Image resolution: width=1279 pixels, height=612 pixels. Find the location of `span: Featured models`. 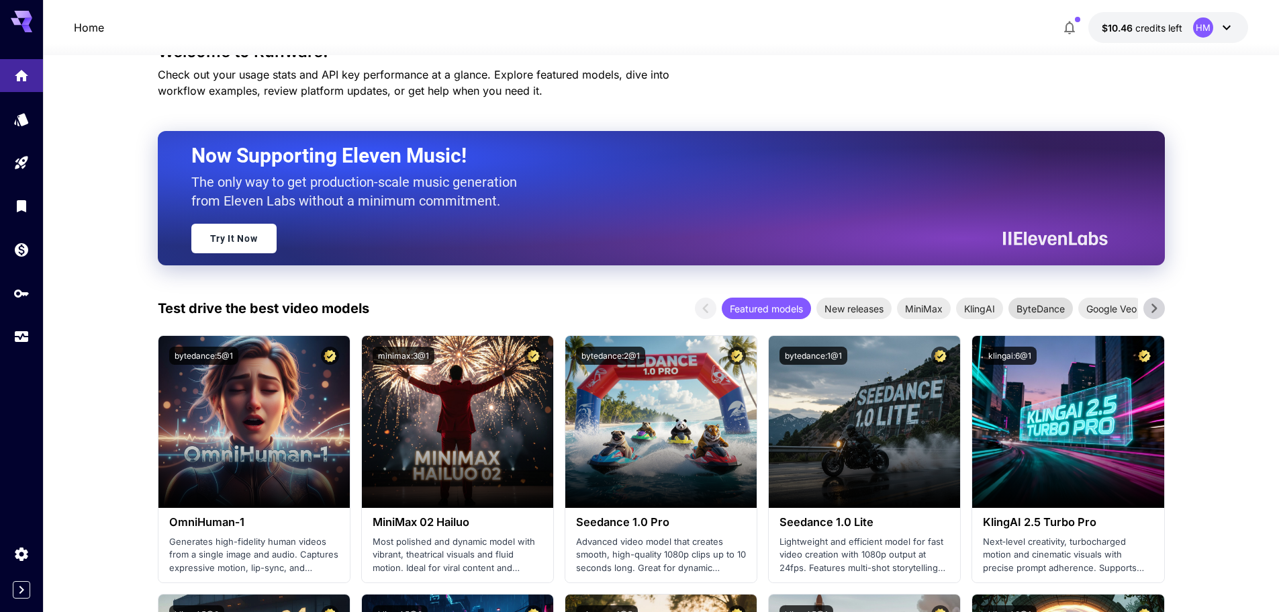

span: Featured models is located at coordinates (766, 308).